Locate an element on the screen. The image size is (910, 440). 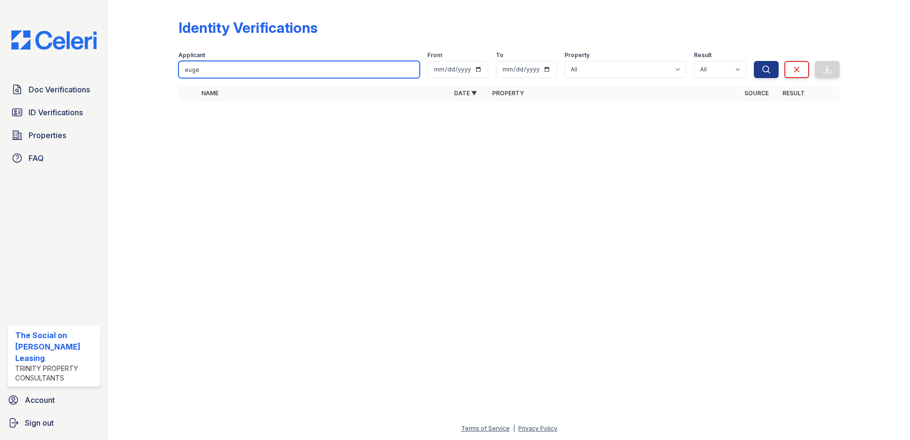
label: Property is located at coordinates (577, 55).